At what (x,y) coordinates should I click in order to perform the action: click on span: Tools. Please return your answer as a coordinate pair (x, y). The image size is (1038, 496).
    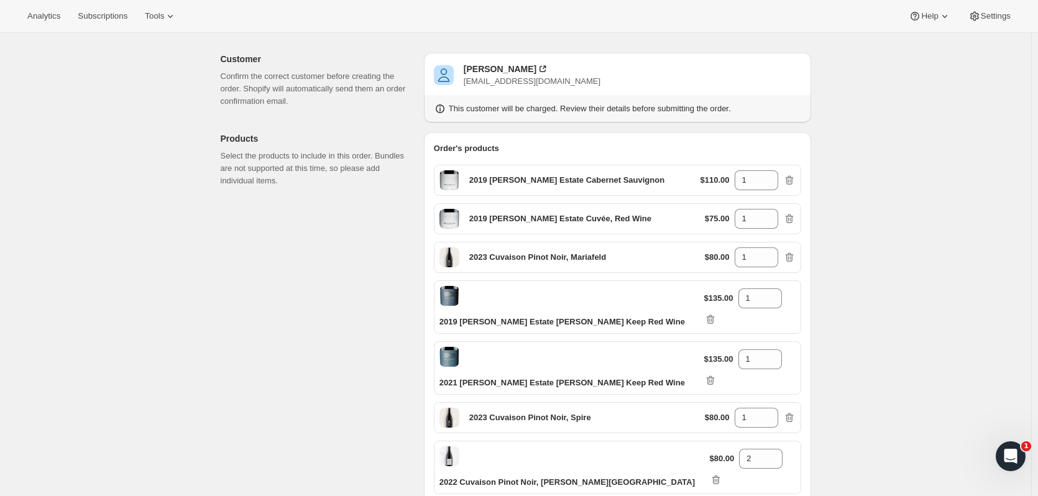
    Looking at the image, I should click on (154, 16).